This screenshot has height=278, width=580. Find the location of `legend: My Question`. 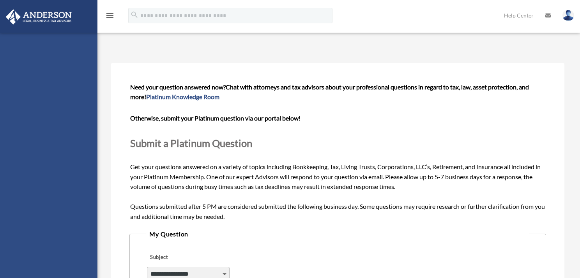

legend: My Question is located at coordinates (337, 234).